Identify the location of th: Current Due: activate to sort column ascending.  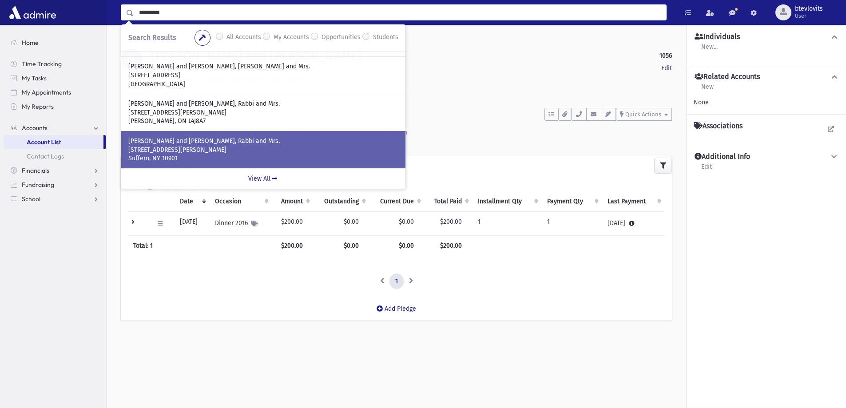
(397, 202).